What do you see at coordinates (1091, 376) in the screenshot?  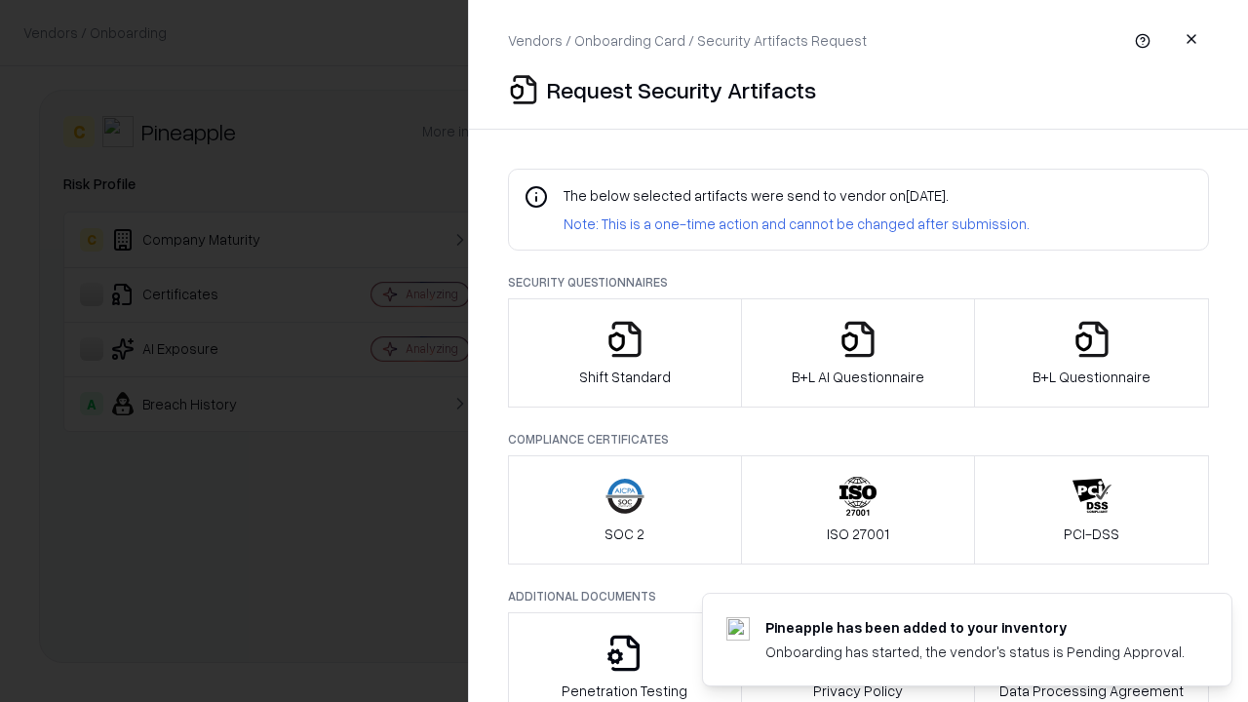 I see `p: B+L Questionnaire` at bounding box center [1091, 376].